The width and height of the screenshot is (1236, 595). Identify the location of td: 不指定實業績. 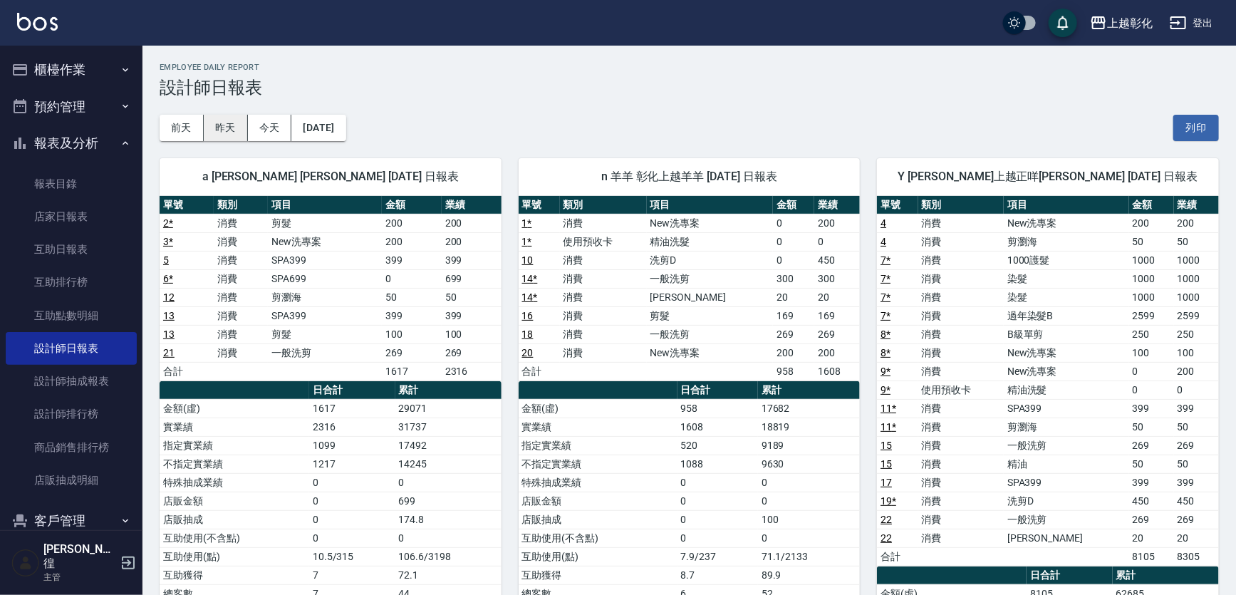
(598, 464).